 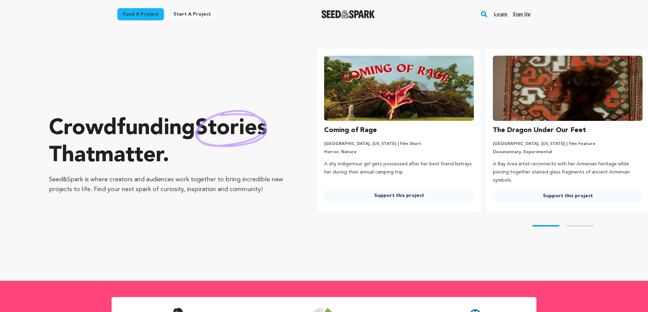 I want to click on img: The Dragon Under Our Feet image, so click(x=567, y=88).